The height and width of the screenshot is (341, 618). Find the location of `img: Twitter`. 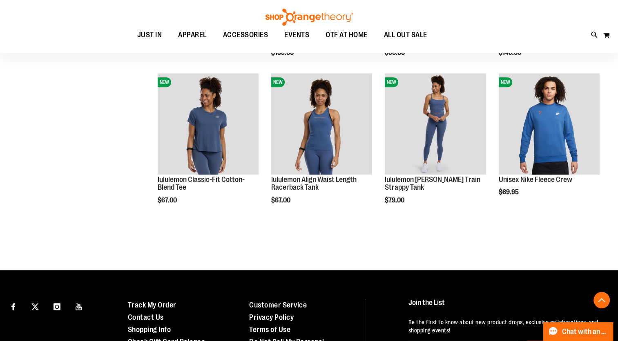

img: Twitter is located at coordinates (35, 306).